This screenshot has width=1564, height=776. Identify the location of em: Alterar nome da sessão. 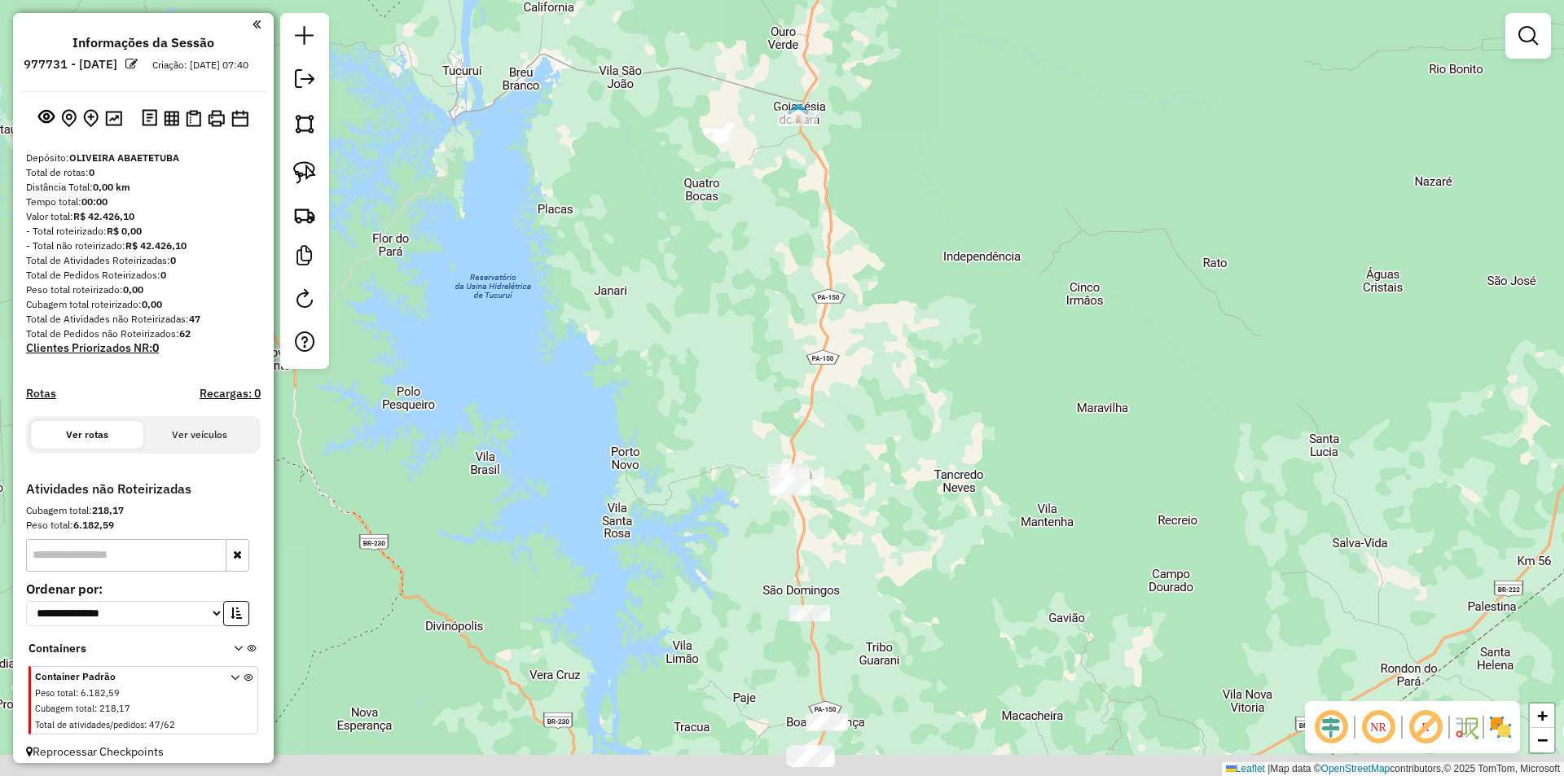
(131, 64).